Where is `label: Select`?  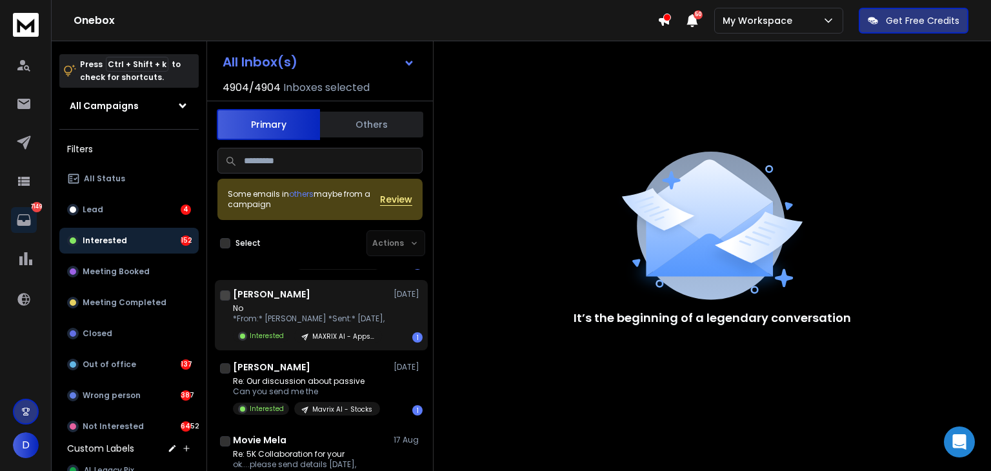 label: Select is located at coordinates (248, 243).